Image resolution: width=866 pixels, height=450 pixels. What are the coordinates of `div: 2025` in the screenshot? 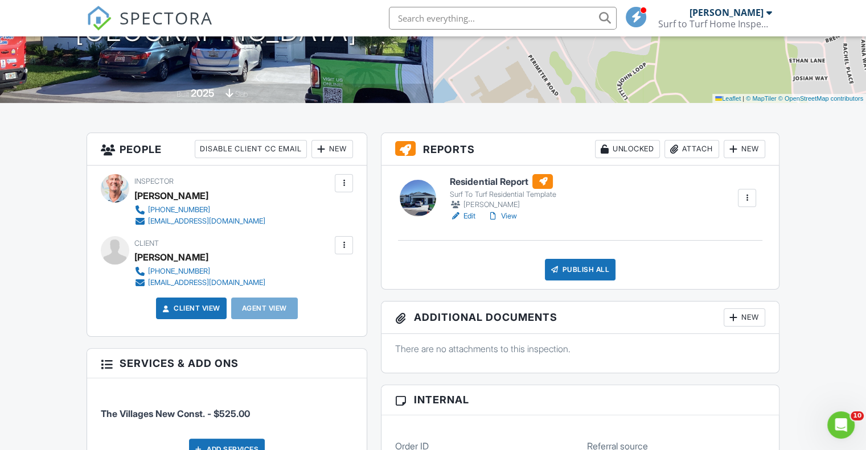 It's located at (203, 93).